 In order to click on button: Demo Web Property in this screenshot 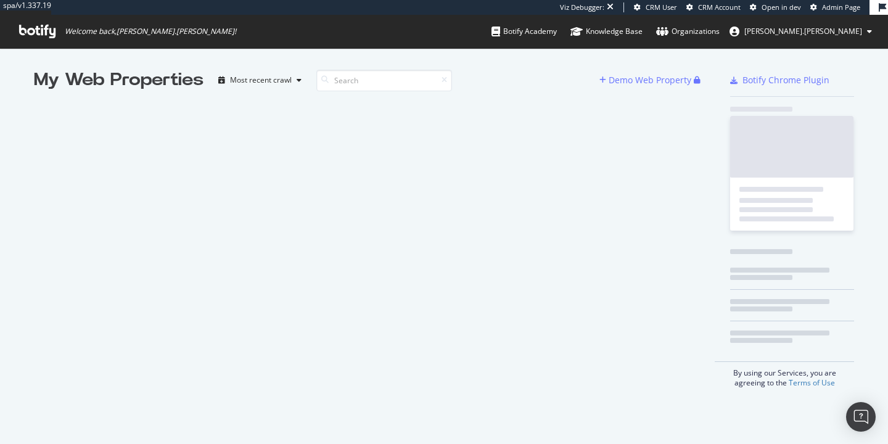, I will do `click(647, 80)`.